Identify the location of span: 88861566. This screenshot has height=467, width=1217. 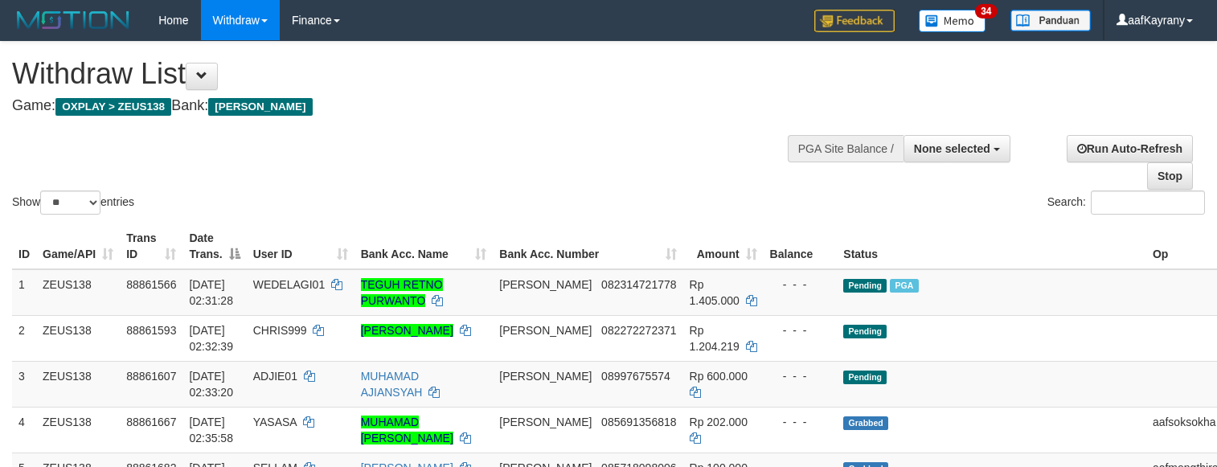
(151, 285).